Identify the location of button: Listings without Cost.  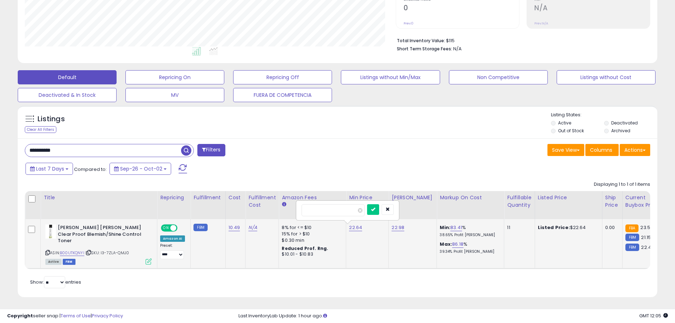
(605, 77).